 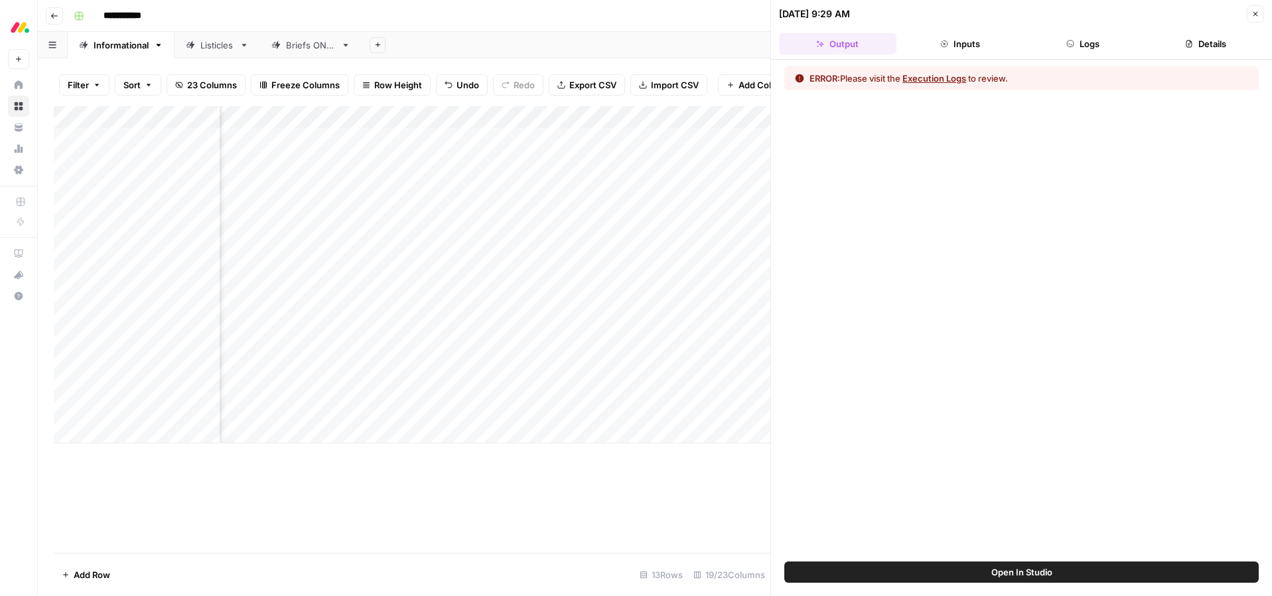 What do you see at coordinates (524, 85) in the screenshot?
I see `span: Redo` at bounding box center [524, 85].